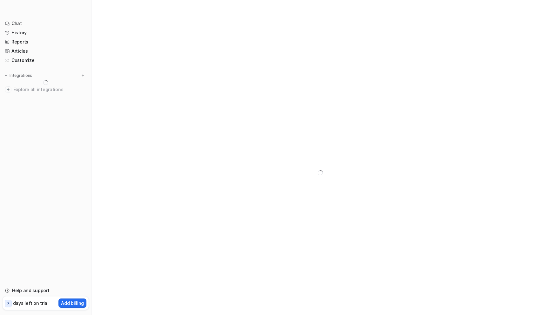 Image resolution: width=549 pixels, height=315 pixels. I want to click on a: Reports, so click(45, 42).